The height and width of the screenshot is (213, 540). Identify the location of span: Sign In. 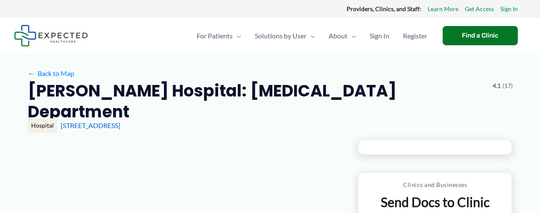
(379, 36).